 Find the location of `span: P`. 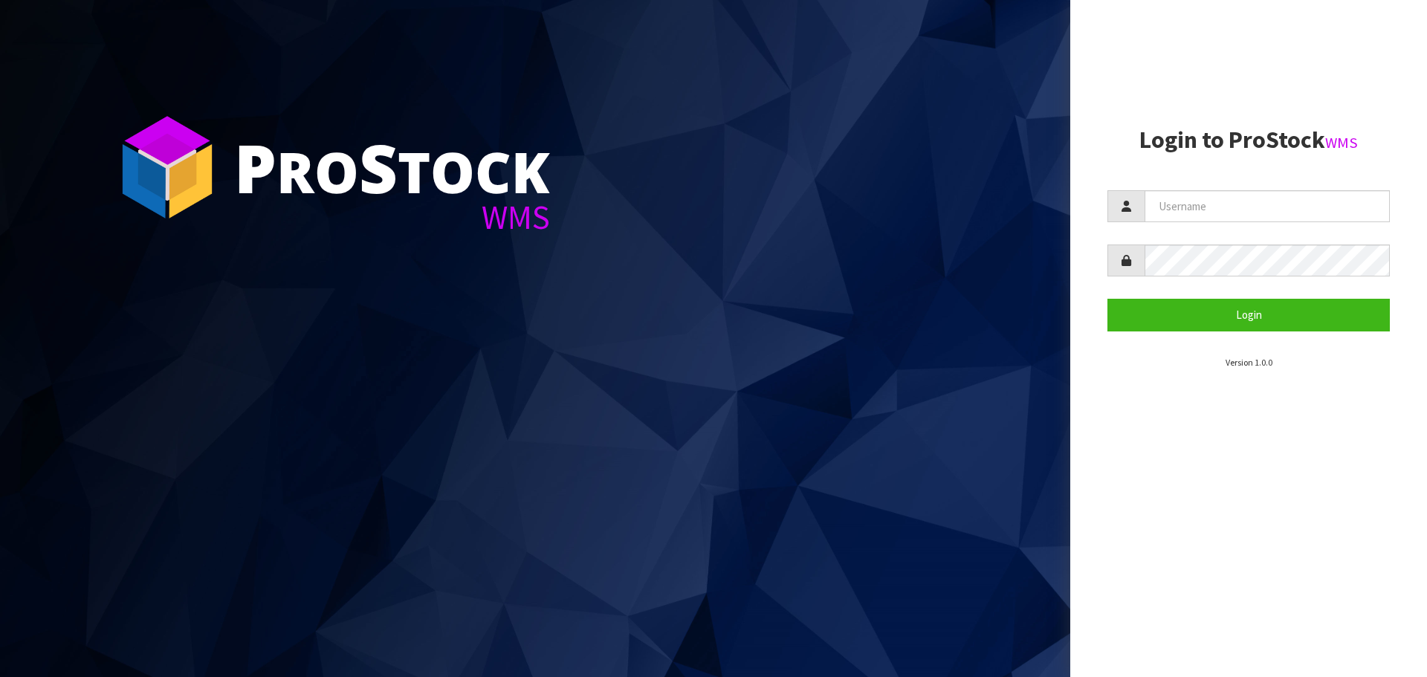

span: P is located at coordinates (255, 167).